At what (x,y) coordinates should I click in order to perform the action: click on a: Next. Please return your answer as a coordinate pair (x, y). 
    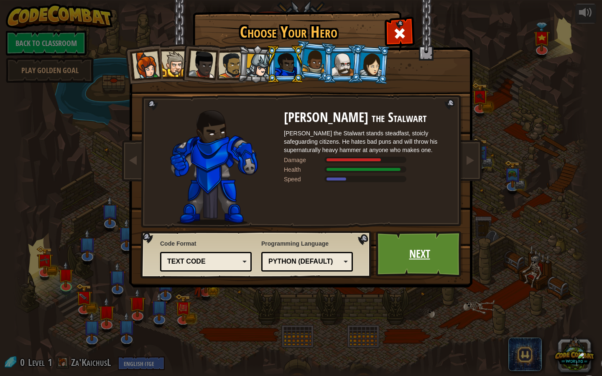
    Looking at the image, I should click on (420, 254).